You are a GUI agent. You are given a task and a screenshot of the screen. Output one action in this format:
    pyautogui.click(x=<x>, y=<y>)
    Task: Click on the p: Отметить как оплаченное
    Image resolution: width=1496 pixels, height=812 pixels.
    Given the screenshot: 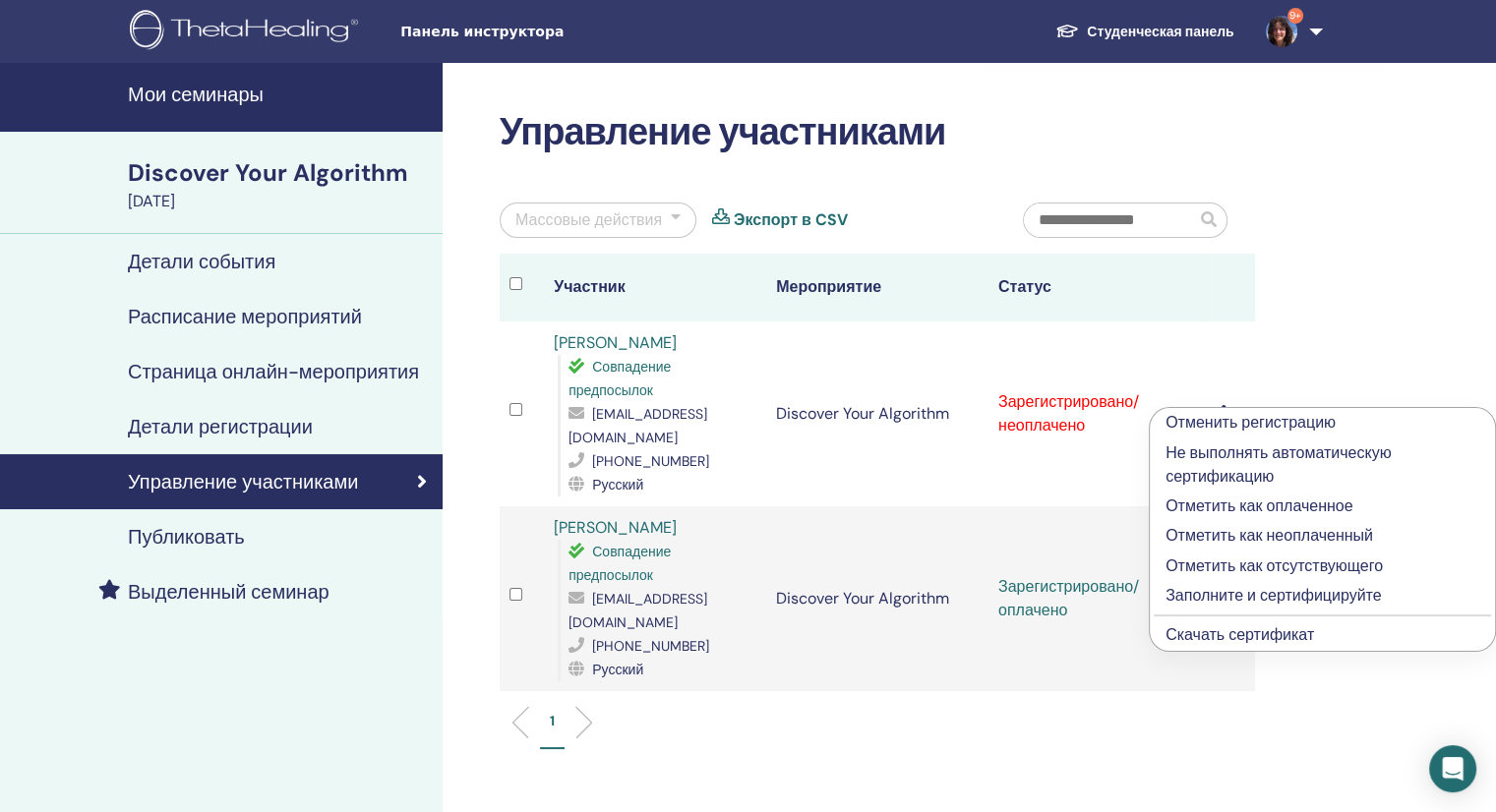 What is the action you would take?
    pyautogui.click(x=1322, y=507)
    